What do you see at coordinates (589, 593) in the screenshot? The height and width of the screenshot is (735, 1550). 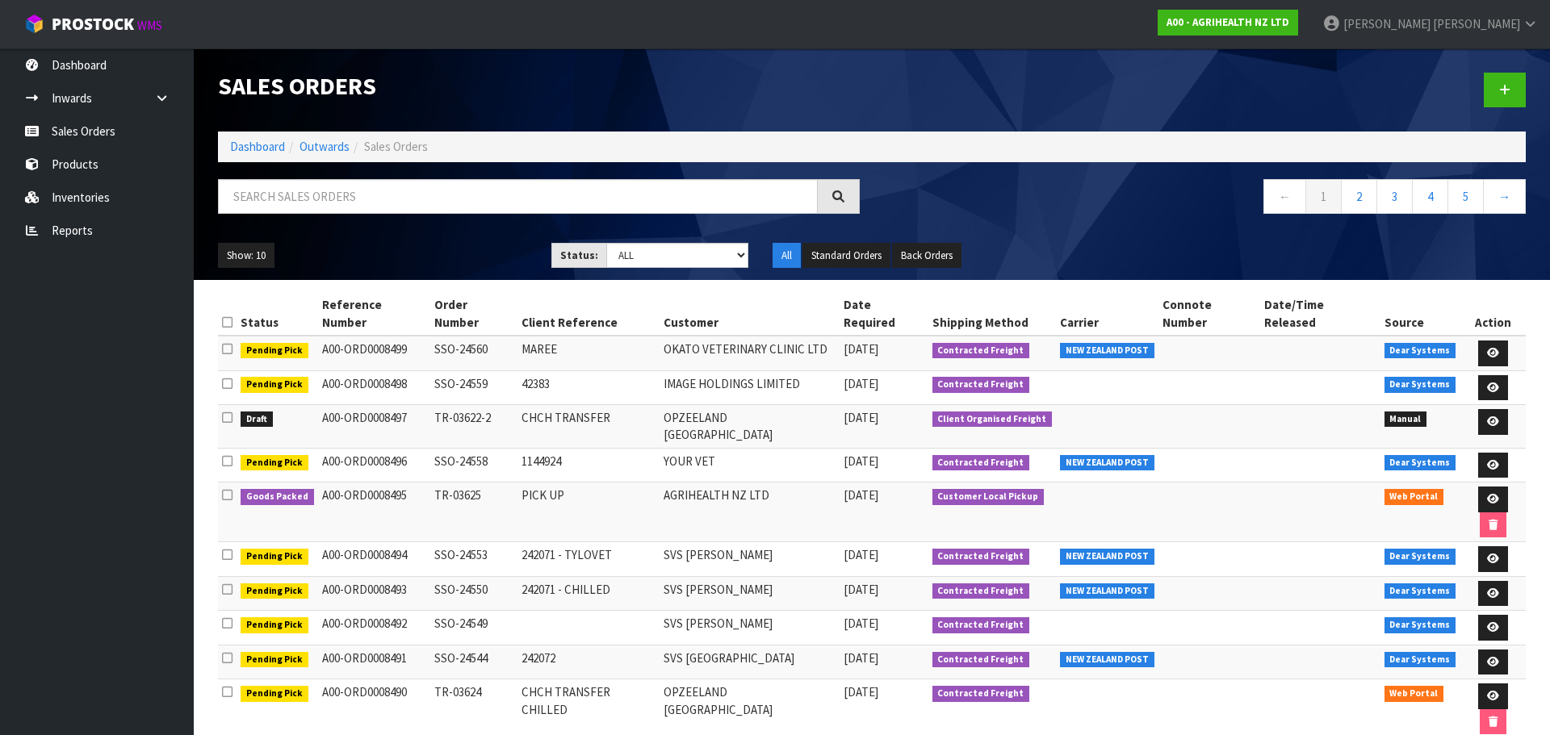 I see `td: 242071 - CHILLED` at bounding box center [589, 593].